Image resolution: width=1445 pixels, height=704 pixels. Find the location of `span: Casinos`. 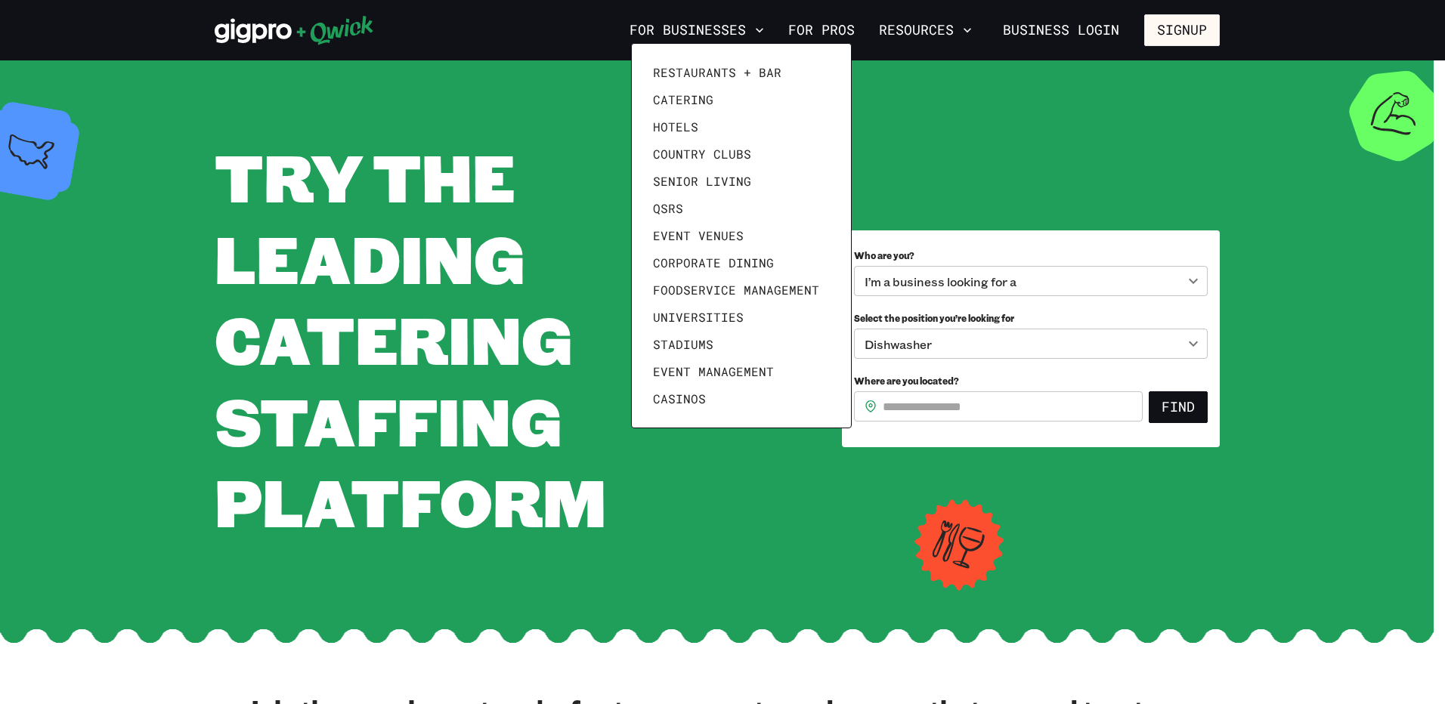

span: Casinos is located at coordinates (679, 399).